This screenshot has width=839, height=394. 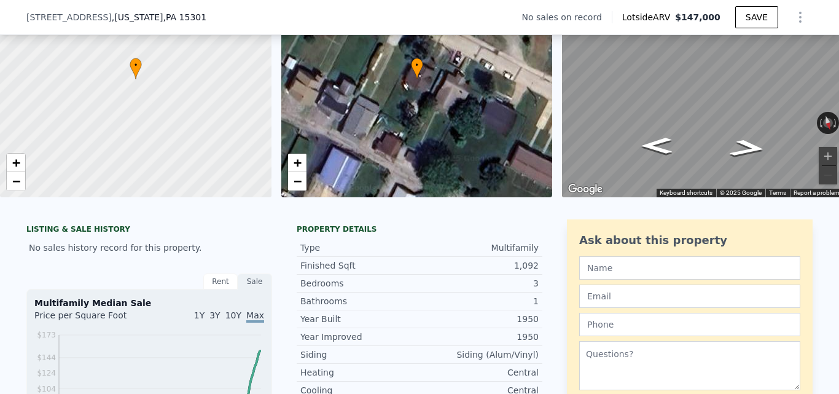 What do you see at coordinates (690, 296) in the screenshot?
I see `input: Email` at bounding box center [690, 296].